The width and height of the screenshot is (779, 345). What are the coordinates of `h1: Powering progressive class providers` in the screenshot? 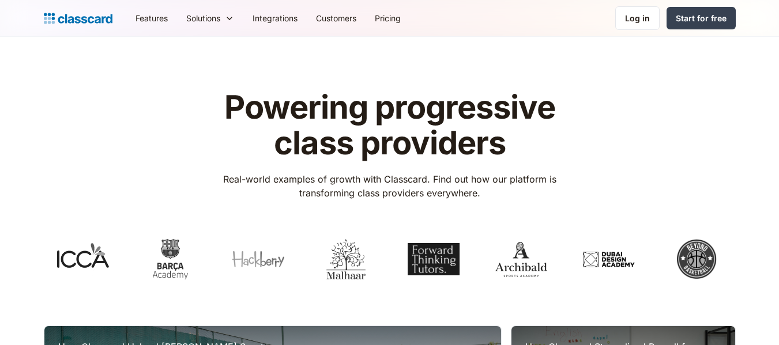 It's located at (389, 125).